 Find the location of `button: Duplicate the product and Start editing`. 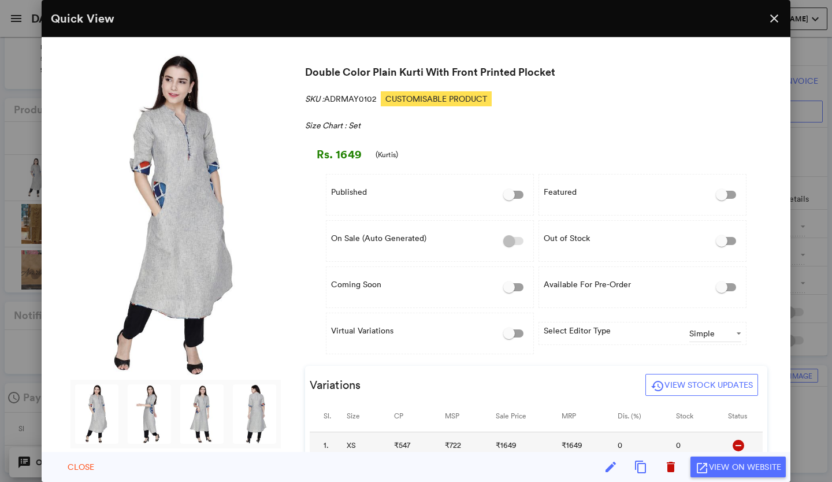

button: Duplicate the product and Start editing is located at coordinates (640, 467).